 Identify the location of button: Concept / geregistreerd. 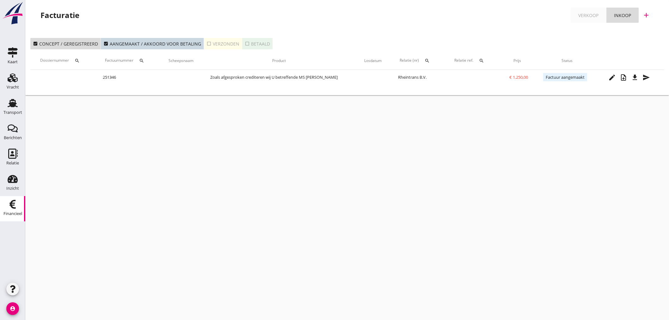
(65, 44).